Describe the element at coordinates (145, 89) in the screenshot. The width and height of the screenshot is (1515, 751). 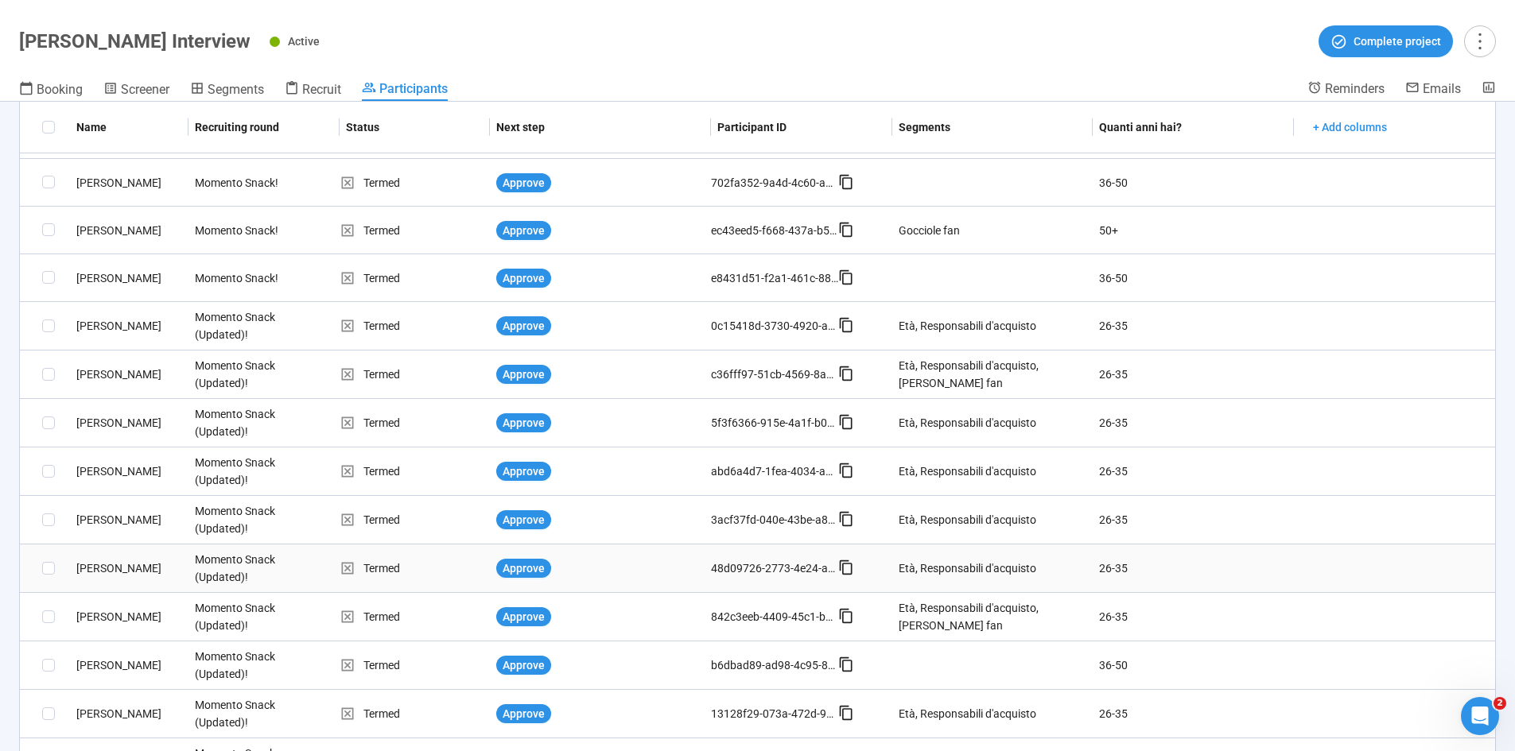
I see `span: Screener` at that location.